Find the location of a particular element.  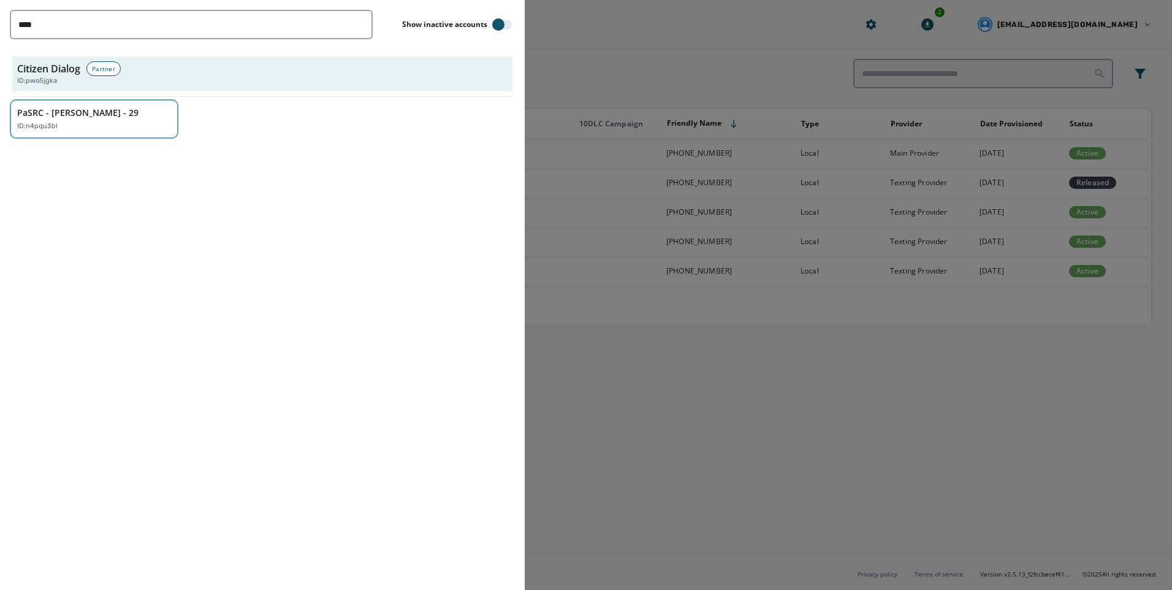

p: ID: n4pqu3bl is located at coordinates (37, 126).